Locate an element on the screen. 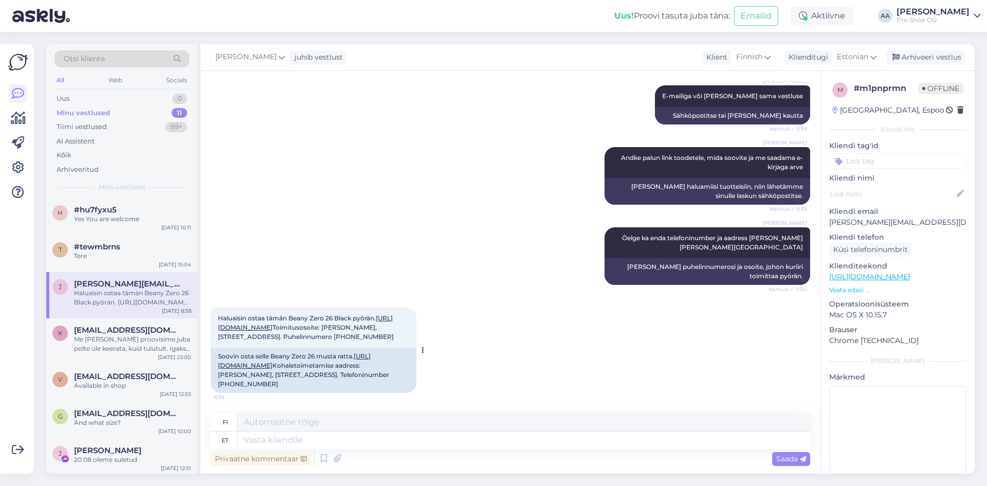 This screenshot has width=987, height=486. p: Vaata edasi ... is located at coordinates (897, 290).